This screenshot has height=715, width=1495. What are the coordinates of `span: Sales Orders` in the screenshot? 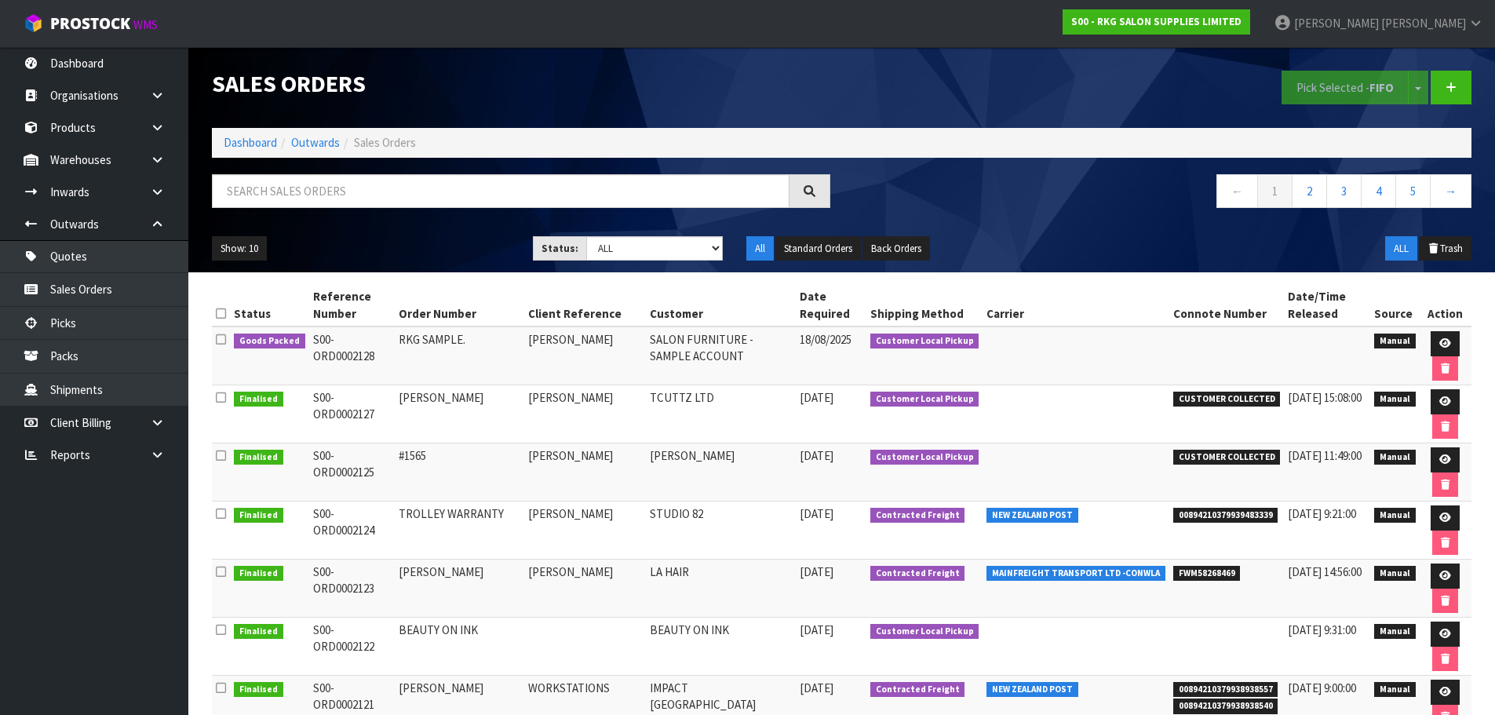 It's located at (384, 142).